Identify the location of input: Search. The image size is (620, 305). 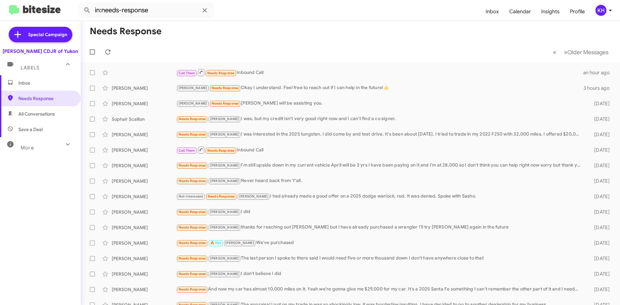
(146, 10).